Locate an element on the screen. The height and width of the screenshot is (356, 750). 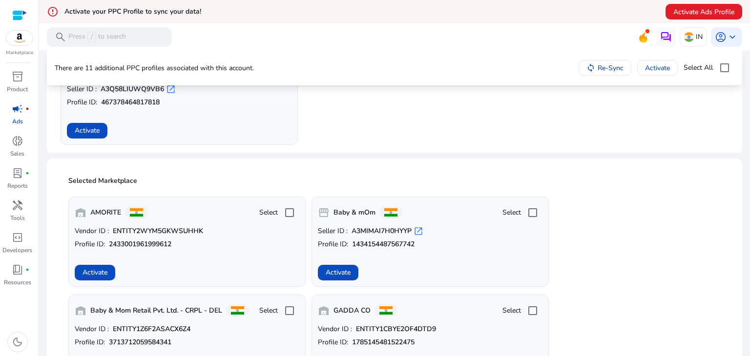
img: in.svg is located at coordinates (689, 37).